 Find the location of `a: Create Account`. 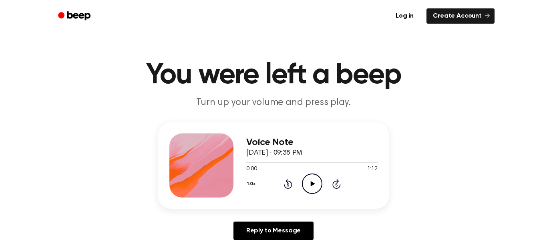

a: Create Account is located at coordinates (461, 16).